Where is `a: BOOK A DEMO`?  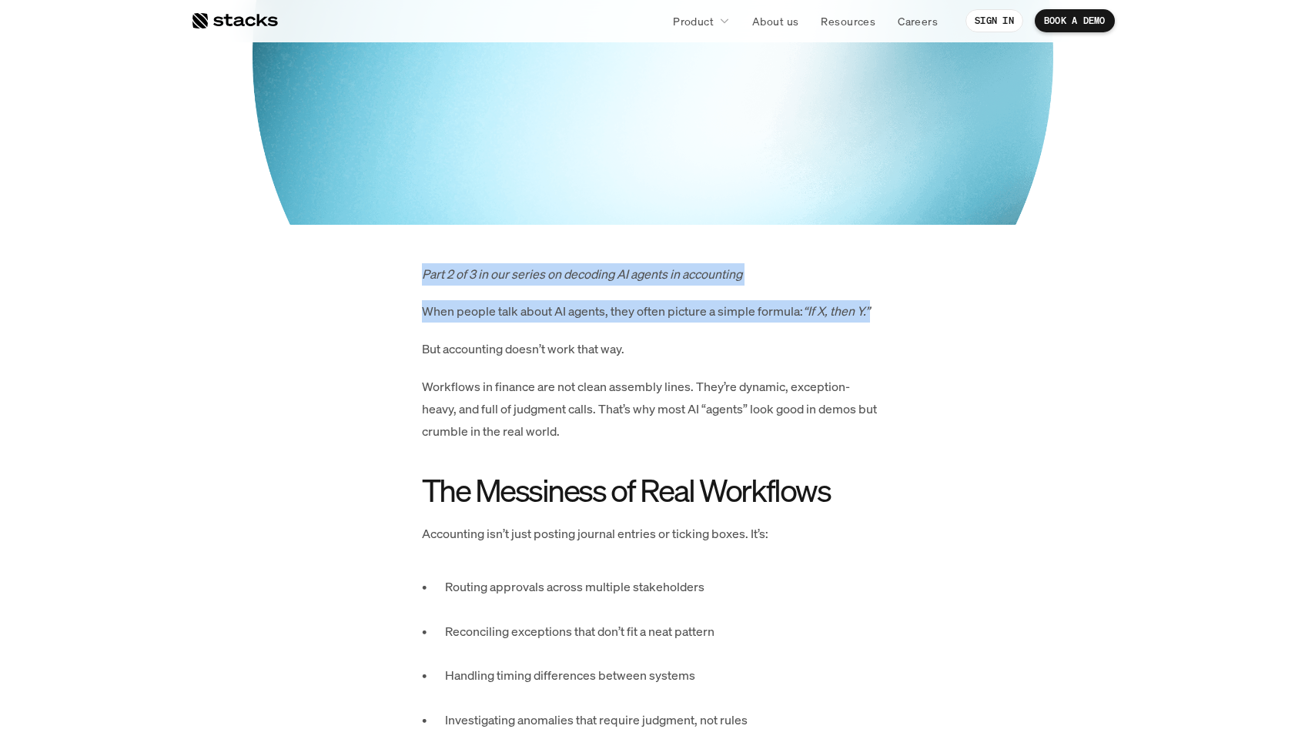
a: BOOK A DEMO is located at coordinates (1075, 21).